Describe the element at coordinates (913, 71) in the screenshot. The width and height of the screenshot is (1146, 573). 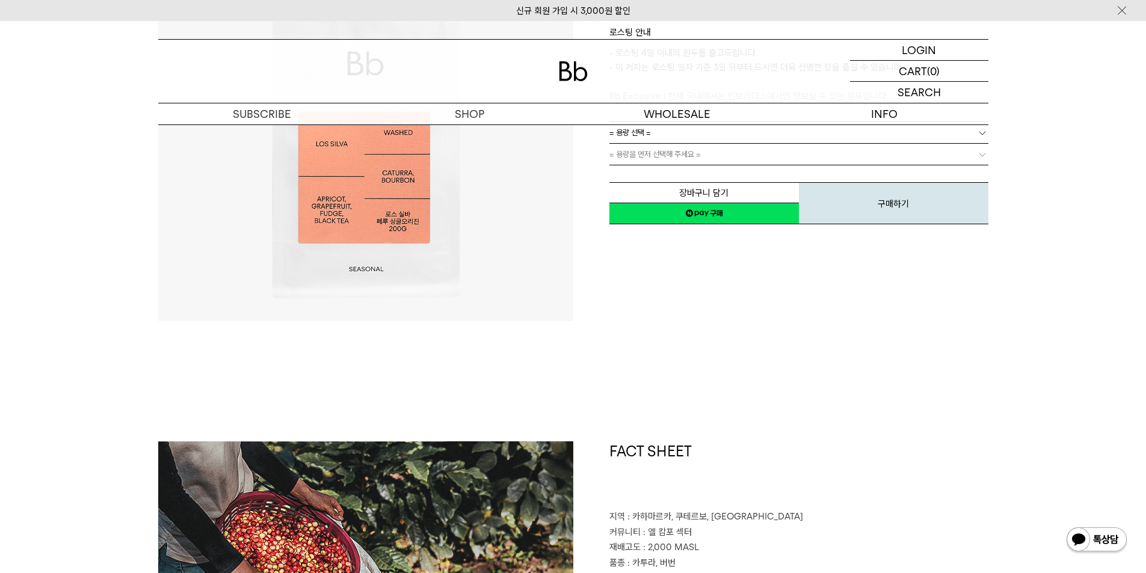
I see `p: CART` at that location.